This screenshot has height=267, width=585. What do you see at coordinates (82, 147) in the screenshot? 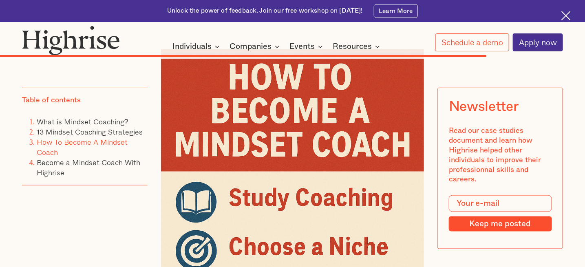
I see `a: How To Become A Mindset Coach` at bounding box center [82, 147].